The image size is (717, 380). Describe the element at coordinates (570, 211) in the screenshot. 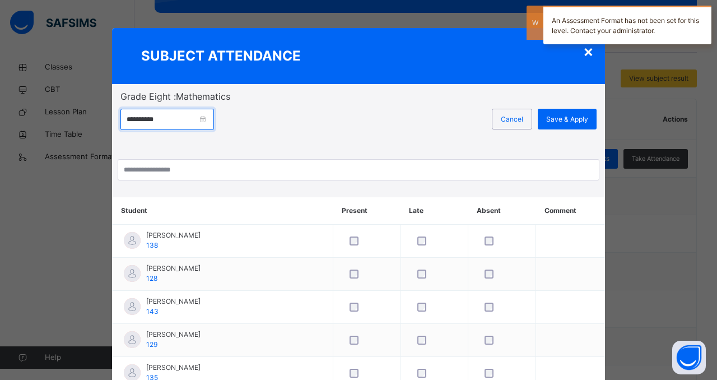

I see `th: Comment` at that location.